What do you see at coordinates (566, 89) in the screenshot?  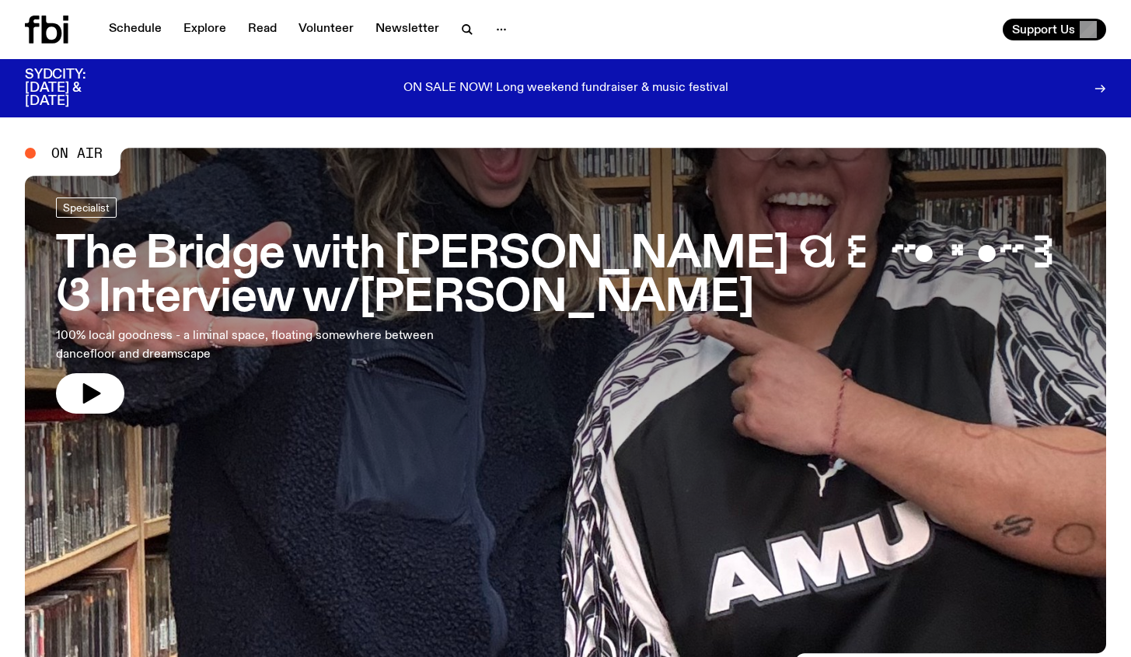 I see `p: ON SALE NOW! Long weekend fundraiser & music festival` at bounding box center [566, 89].